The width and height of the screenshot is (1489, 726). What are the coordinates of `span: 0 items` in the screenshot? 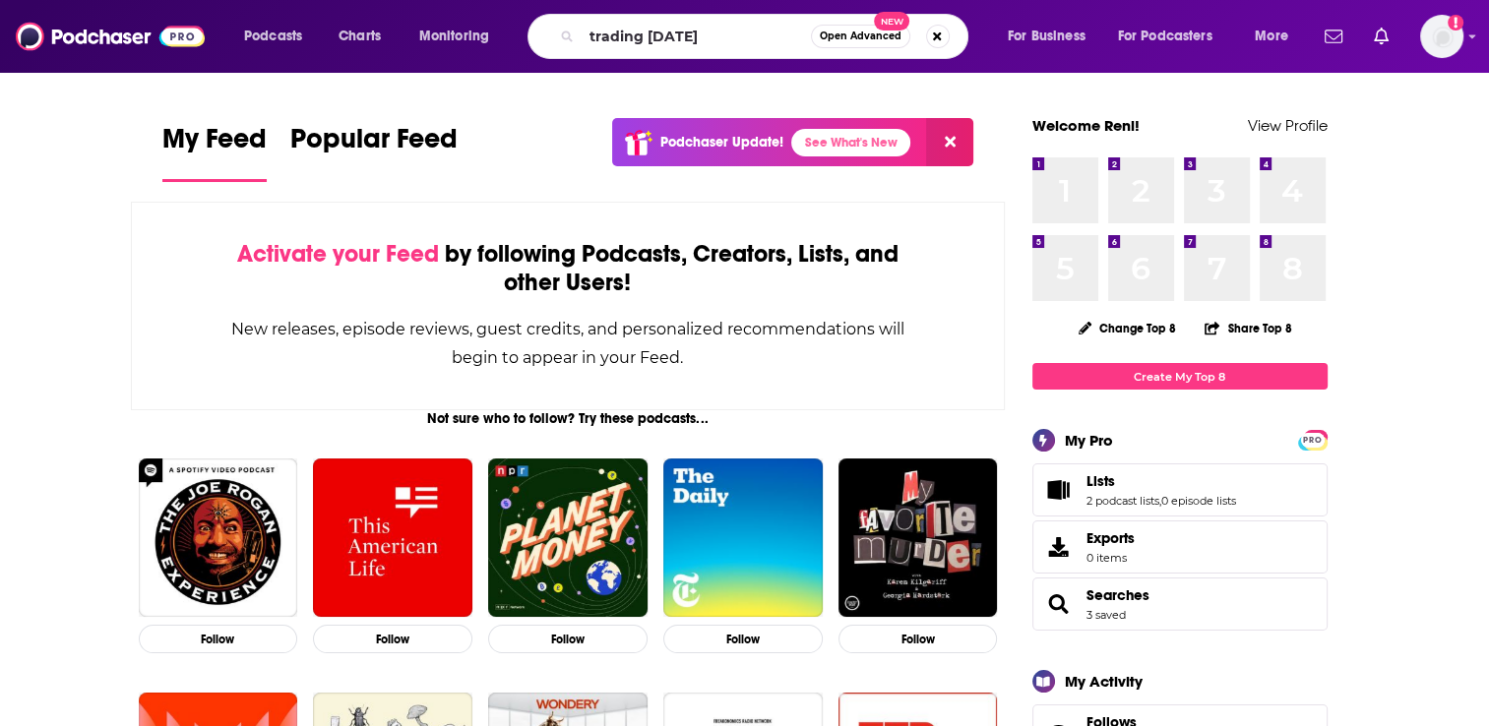 It's located at (1110, 558).